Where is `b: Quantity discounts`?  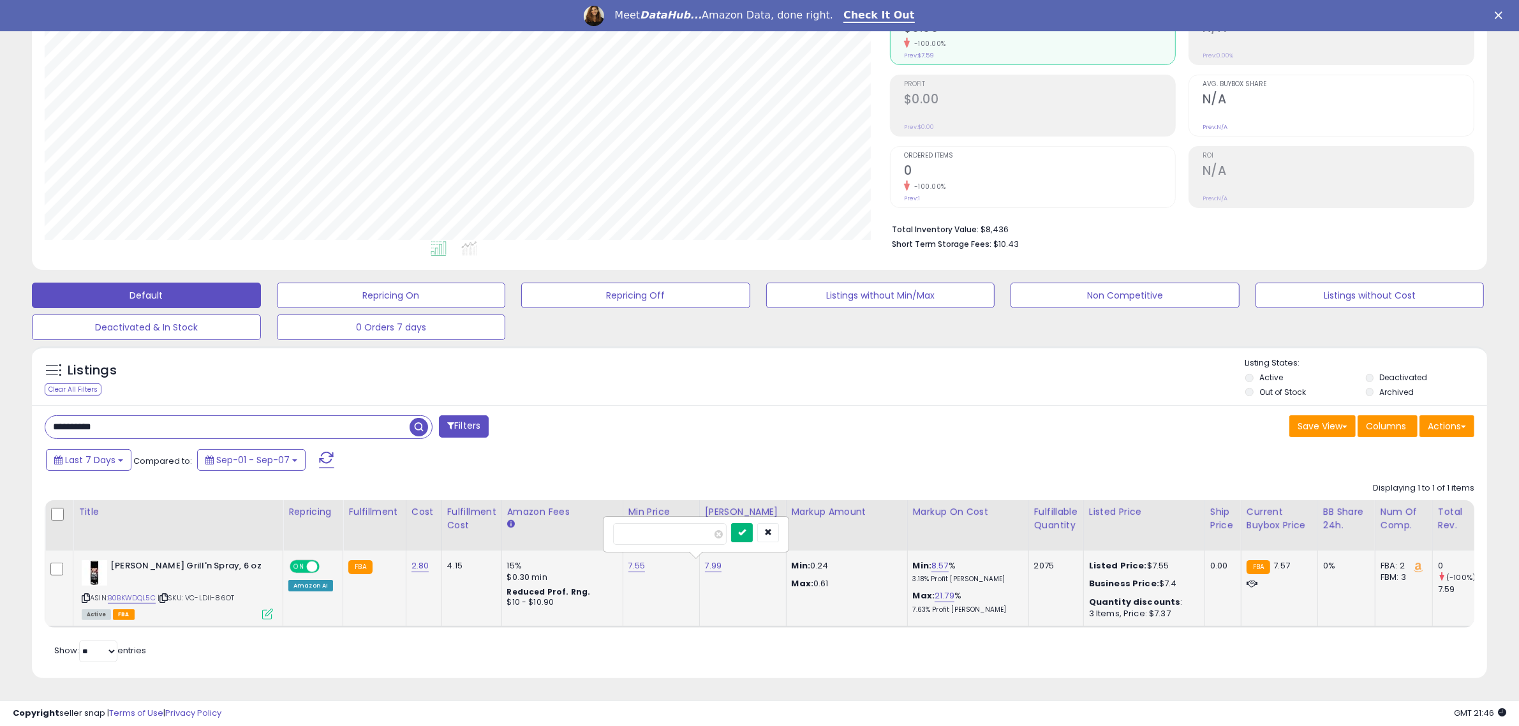 b: Quantity discounts is located at coordinates (1135, 602).